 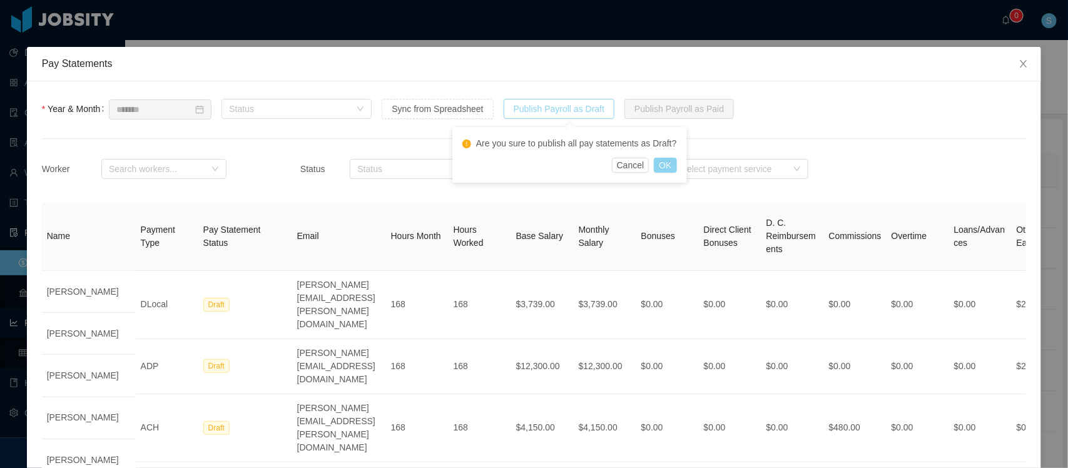 What do you see at coordinates (1033, 236) in the screenshot?
I see `span: Other Earnings` at bounding box center [1033, 236].